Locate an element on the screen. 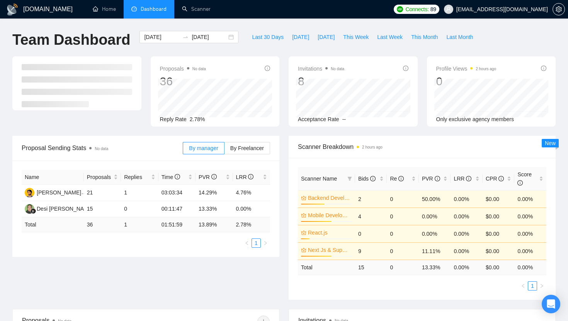 The height and width of the screenshot is (321, 568). span: swap-right is located at coordinates (185, 37).